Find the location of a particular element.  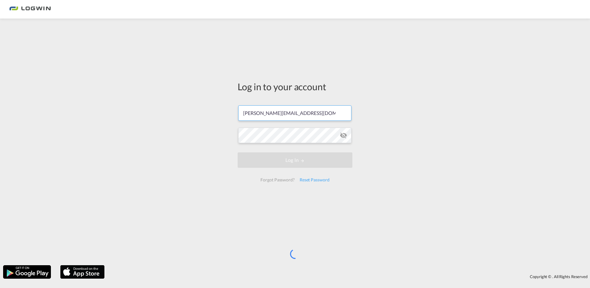

div: Forgot Password? is located at coordinates (278, 180).